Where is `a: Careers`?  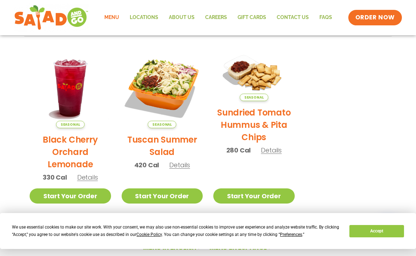
a: Careers is located at coordinates (216, 18).